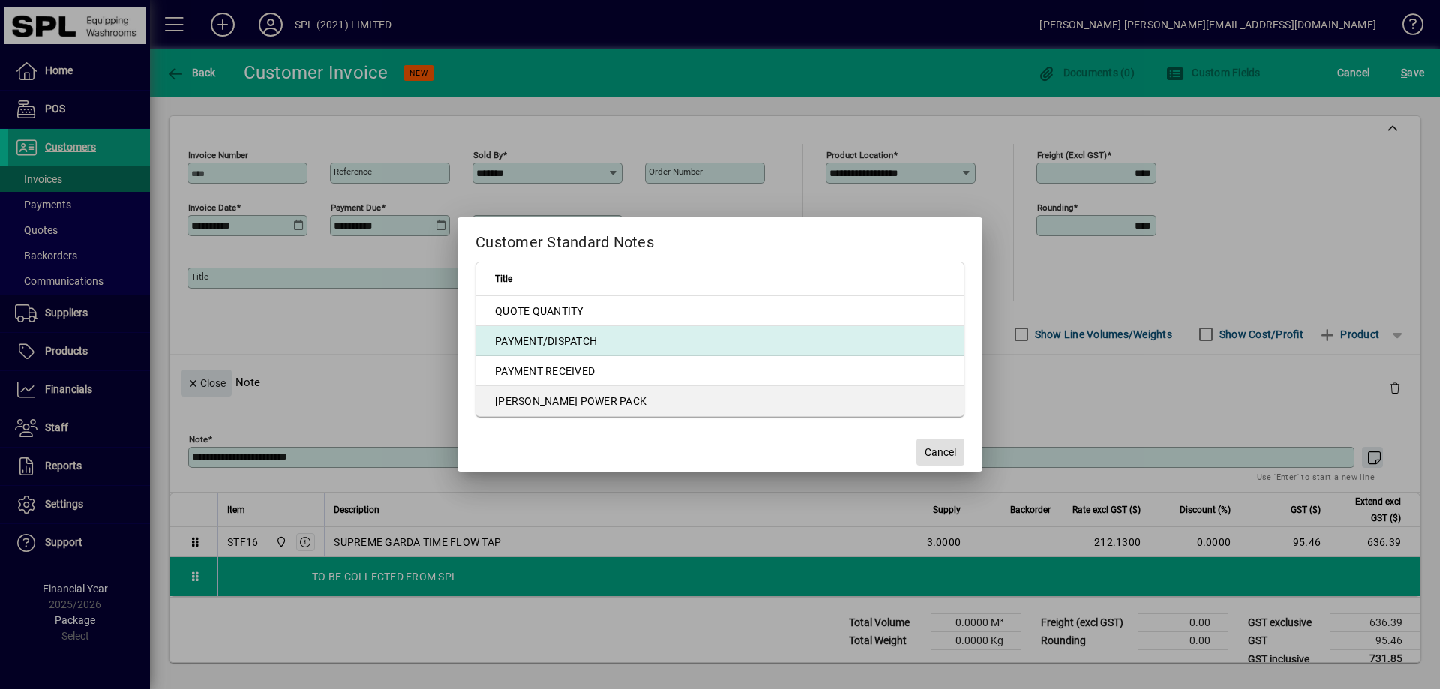 The height and width of the screenshot is (689, 1440). I want to click on span: Cancel, so click(940, 452).